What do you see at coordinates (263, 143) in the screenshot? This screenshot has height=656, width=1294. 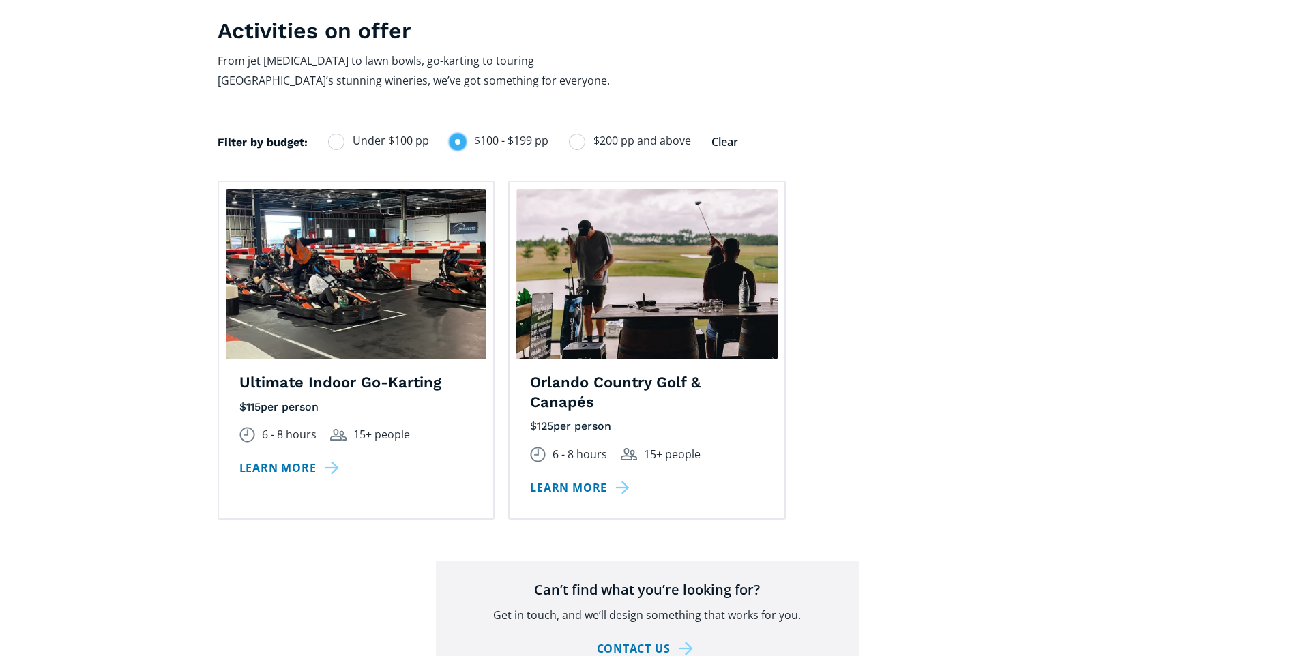 I see `h4: Filter by budget:` at bounding box center [263, 143].